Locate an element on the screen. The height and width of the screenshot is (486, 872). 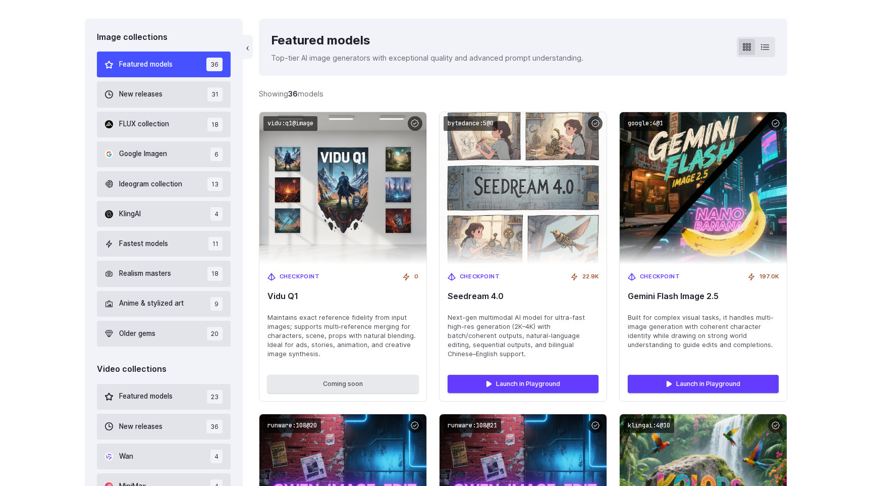
code: klingai:4@10 is located at coordinates (649, 425).